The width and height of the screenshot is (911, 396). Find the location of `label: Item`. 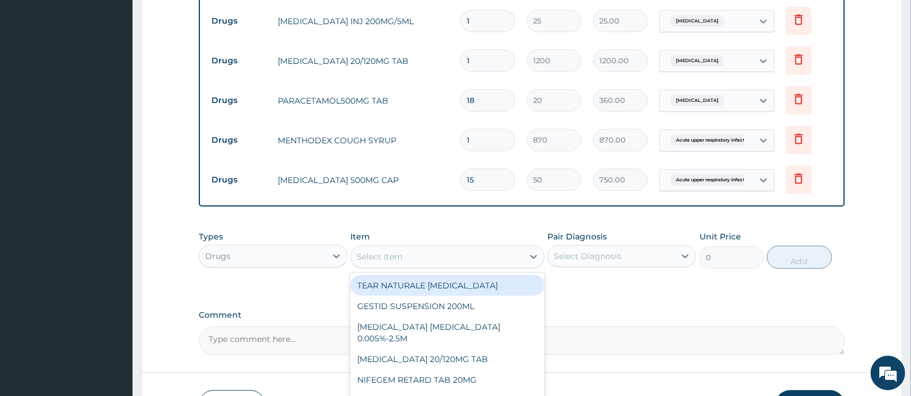

label: Item is located at coordinates (360, 237).